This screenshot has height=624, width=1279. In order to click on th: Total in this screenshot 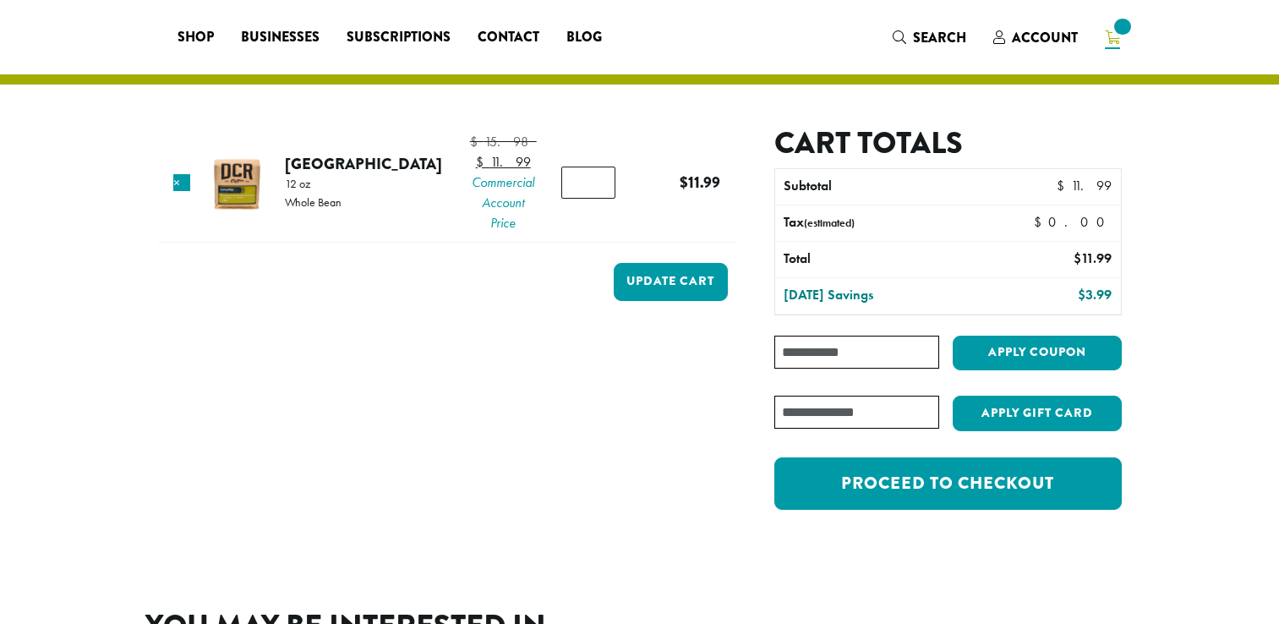, I will do `click(878, 259)`.